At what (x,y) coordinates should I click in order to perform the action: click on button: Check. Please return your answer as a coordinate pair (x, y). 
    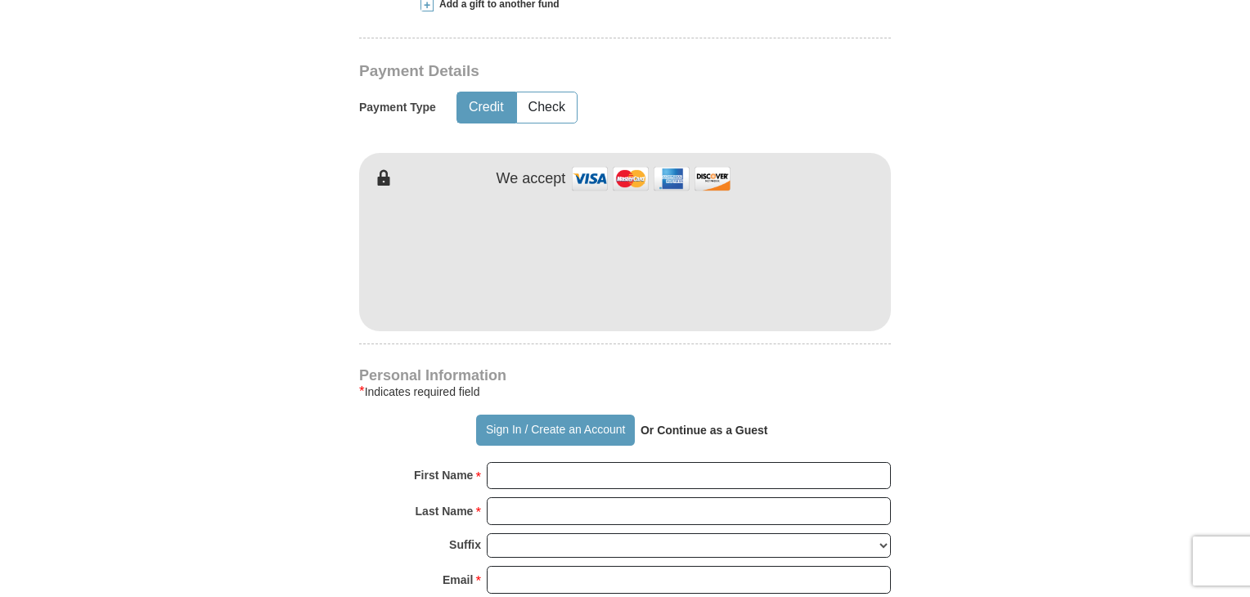
    Looking at the image, I should click on (546, 107).